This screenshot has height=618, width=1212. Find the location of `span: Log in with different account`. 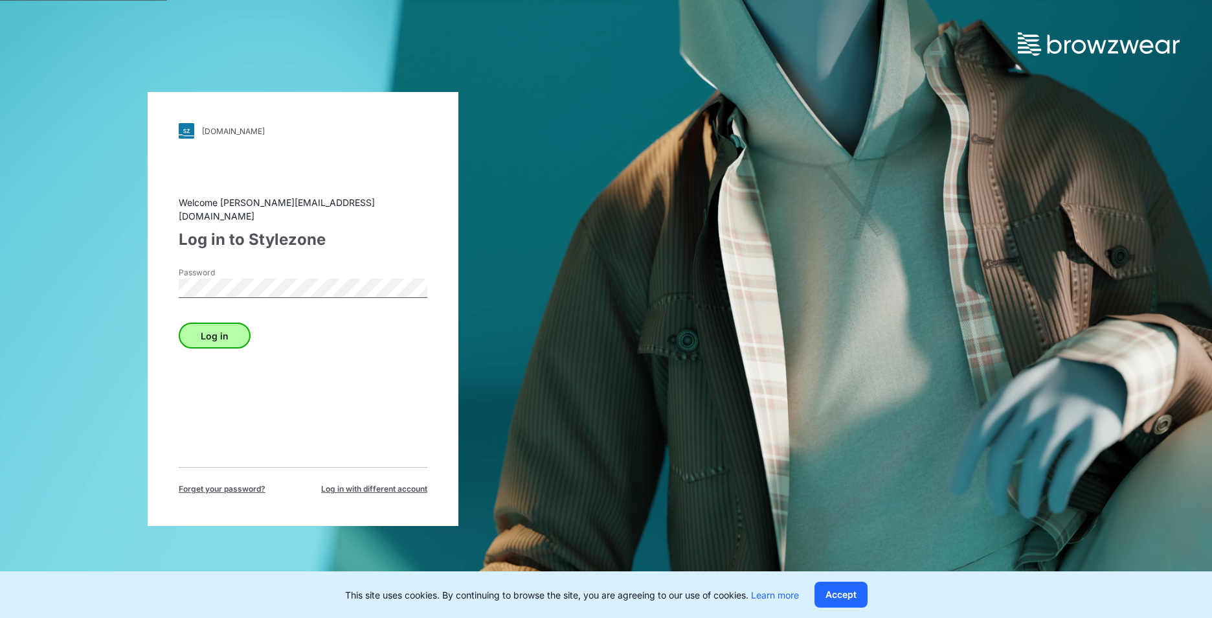

span: Log in with different account is located at coordinates (374, 489).